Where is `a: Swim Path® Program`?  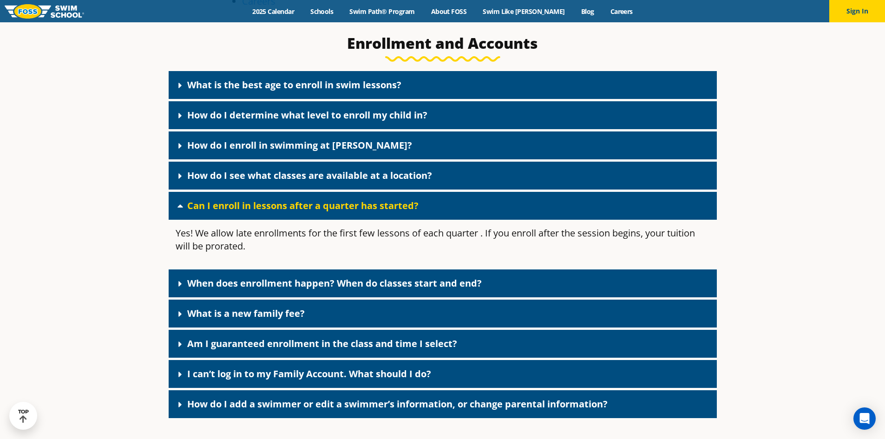
a: Swim Path® Program is located at coordinates (382, 11).